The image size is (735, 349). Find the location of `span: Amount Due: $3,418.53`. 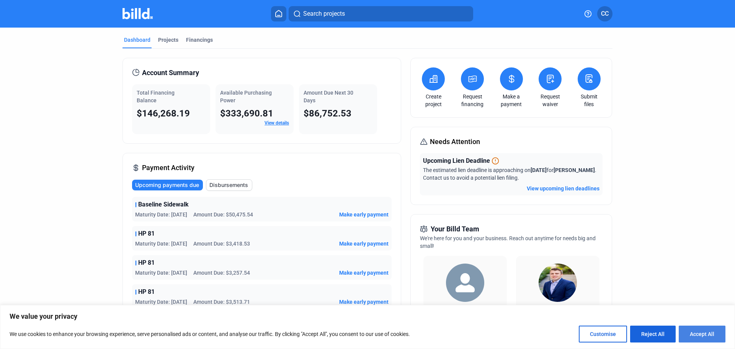

span: Amount Due: $3,418.53 is located at coordinates (222, 243).